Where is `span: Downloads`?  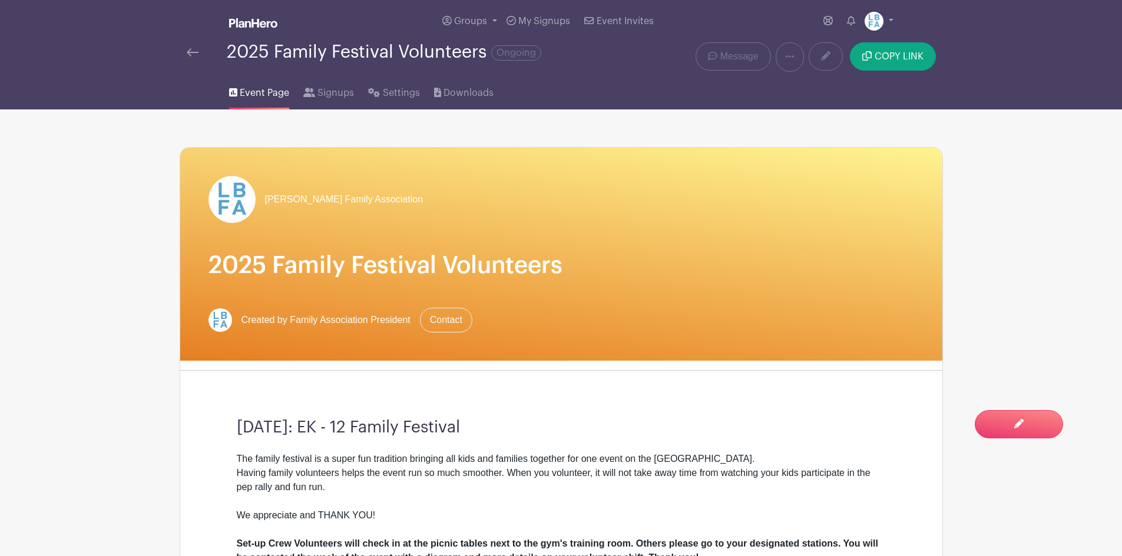 span: Downloads is located at coordinates (468, 93).